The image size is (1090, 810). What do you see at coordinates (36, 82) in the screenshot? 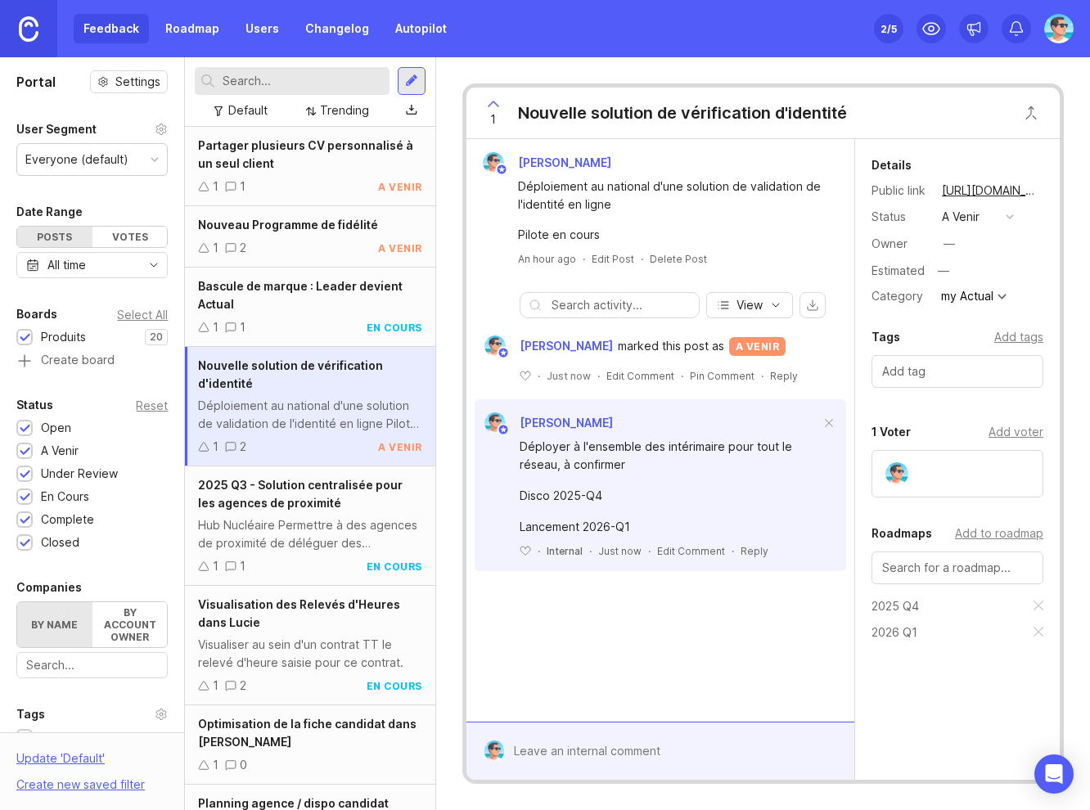
I see `h1: Portal` at bounding box center [36, 82].